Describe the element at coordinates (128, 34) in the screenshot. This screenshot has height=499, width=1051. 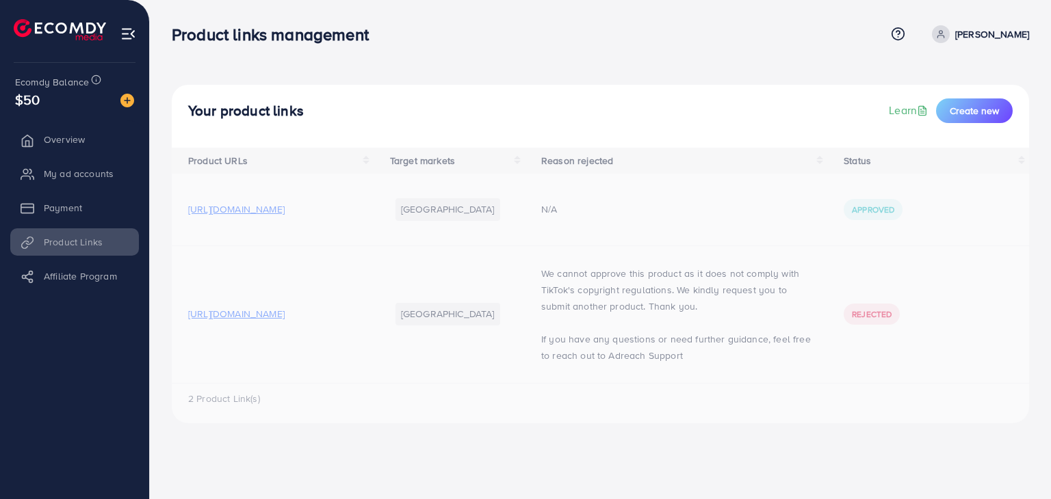
I see `img: menu` at that location.